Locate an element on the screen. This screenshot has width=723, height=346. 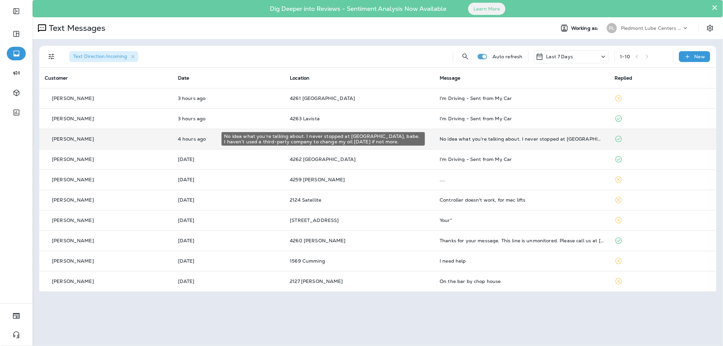
span: 4263 Lavista is located at coordinates (305, 119).